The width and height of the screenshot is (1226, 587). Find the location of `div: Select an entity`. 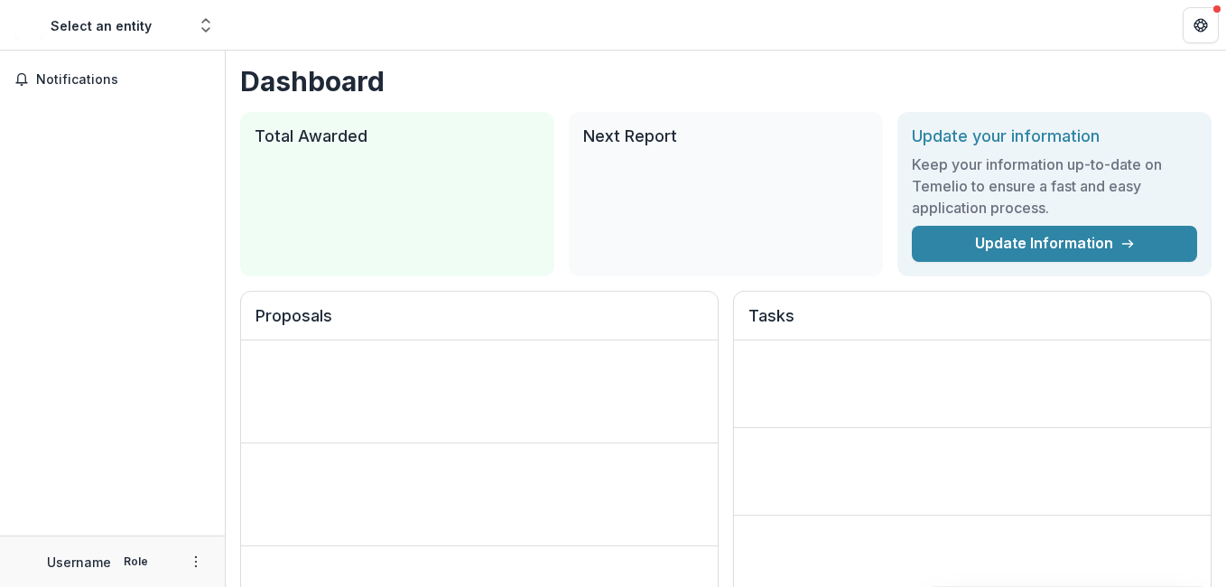

div: Select an entity is located at coordinates (101, 25).